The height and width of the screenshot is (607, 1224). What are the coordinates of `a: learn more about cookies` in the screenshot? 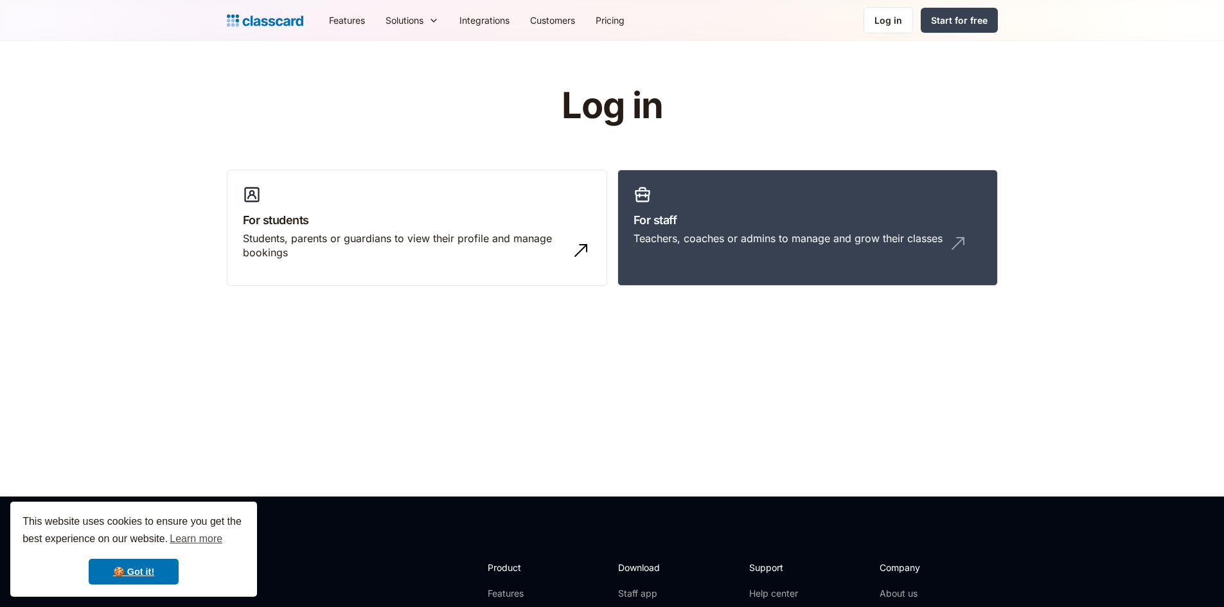 It's located at (196, 539).